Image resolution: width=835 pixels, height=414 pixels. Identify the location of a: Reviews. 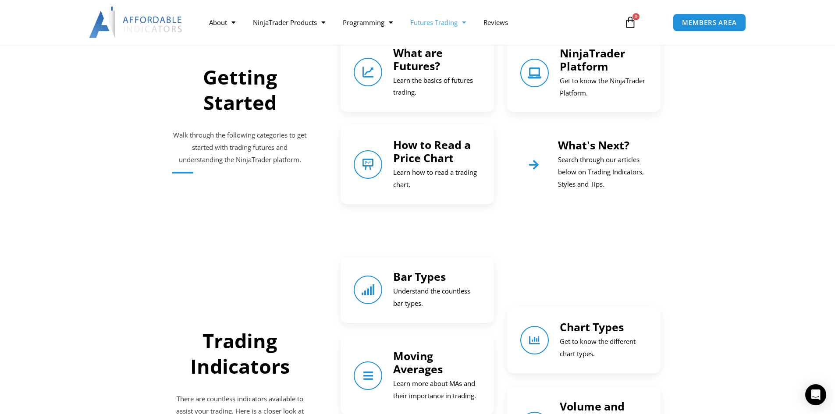
(496, 22).